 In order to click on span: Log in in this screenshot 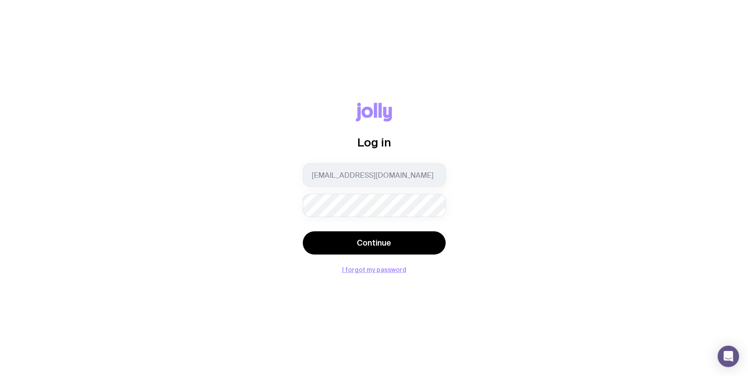, I will do `click(374, 142)`.